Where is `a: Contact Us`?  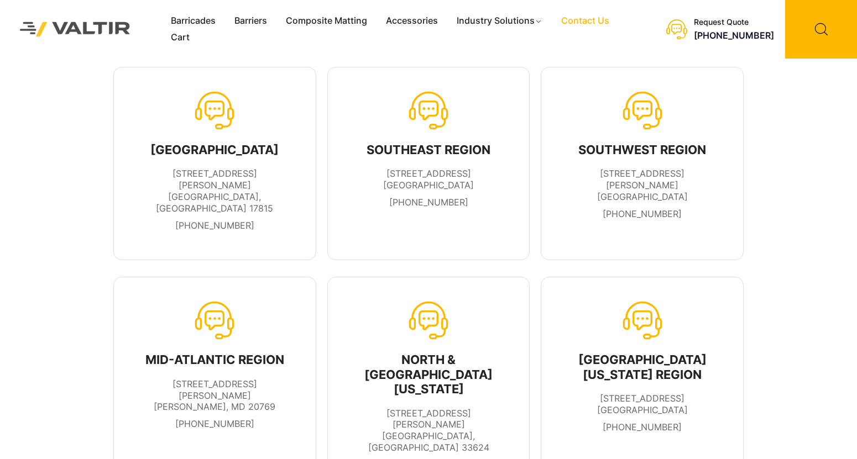 a: Contact Us is located at coordinates (585, 21).